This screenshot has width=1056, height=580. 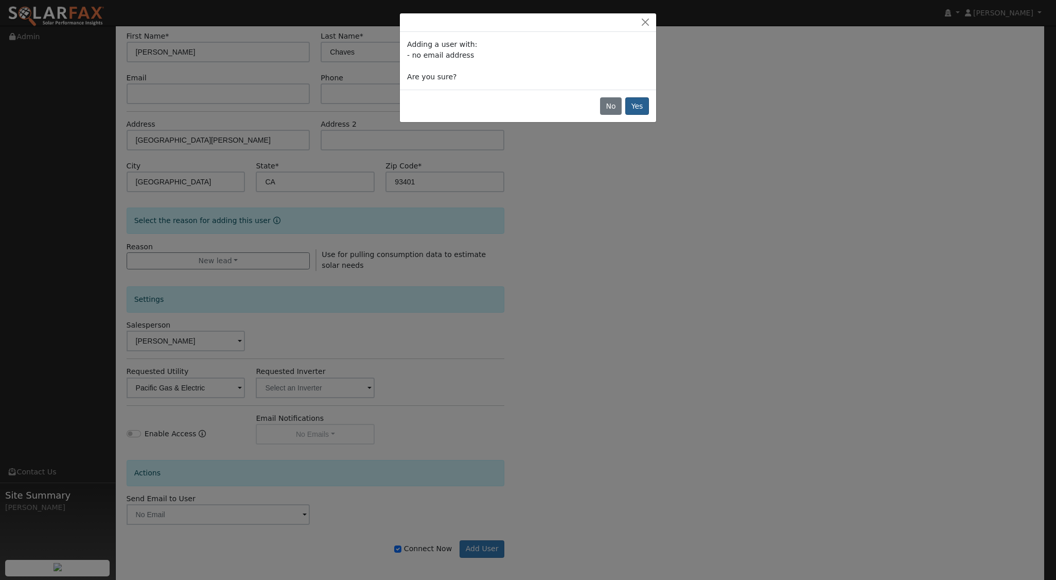 I want to click on button: Yes, so click(x=637, y=106).